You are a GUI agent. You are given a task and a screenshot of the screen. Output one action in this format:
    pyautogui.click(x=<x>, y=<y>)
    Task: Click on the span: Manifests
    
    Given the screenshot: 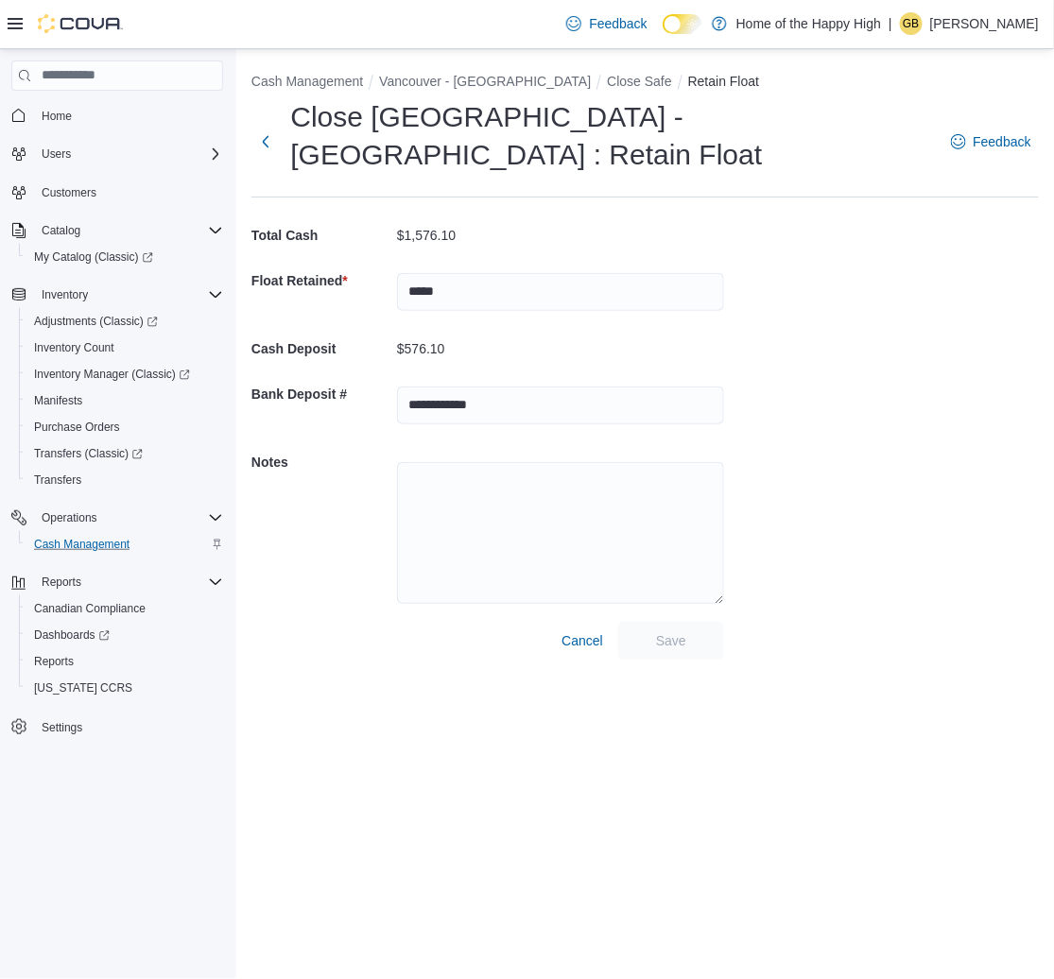 What is the action you would take?
    pyautogui.click(x=58, y=401)
    